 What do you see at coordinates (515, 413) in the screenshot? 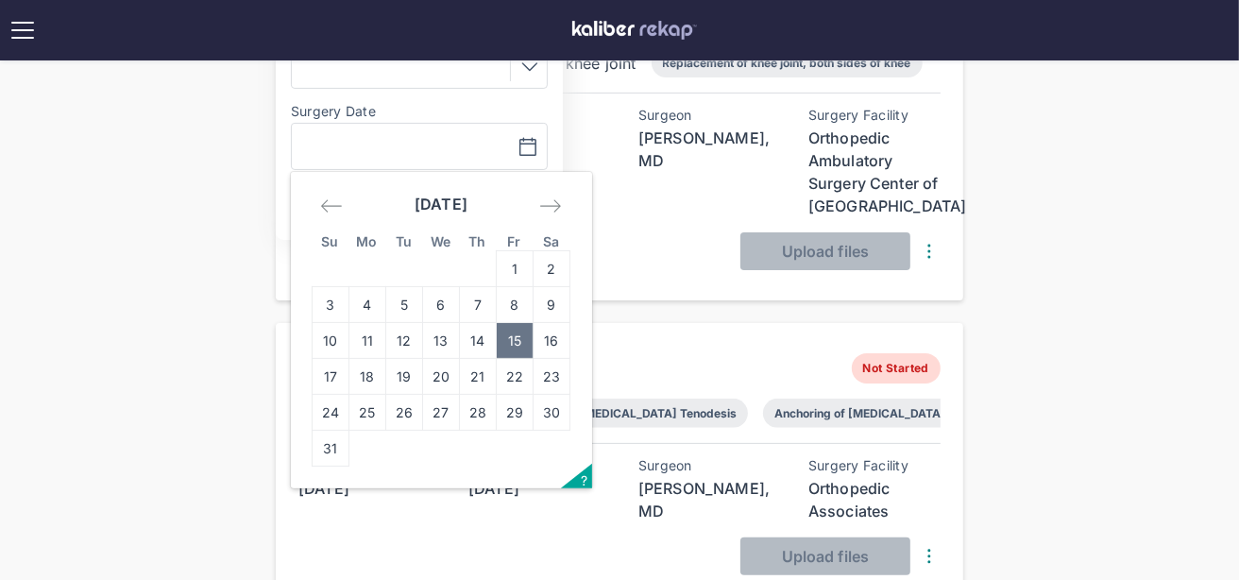
I see `td: Friday, August 29, 2025` at bounding box center [515, 413].